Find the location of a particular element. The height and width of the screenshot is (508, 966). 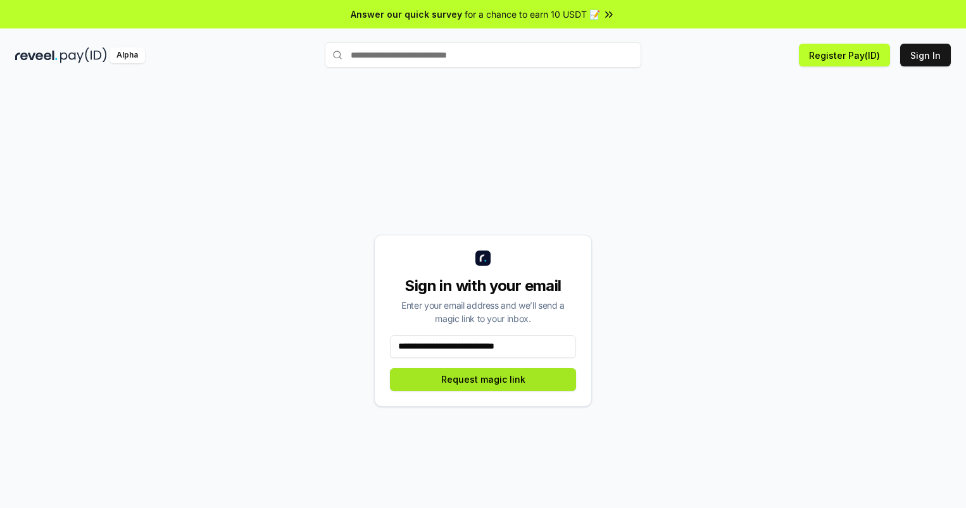

button: Sign In is located at coordinates (926, 55).